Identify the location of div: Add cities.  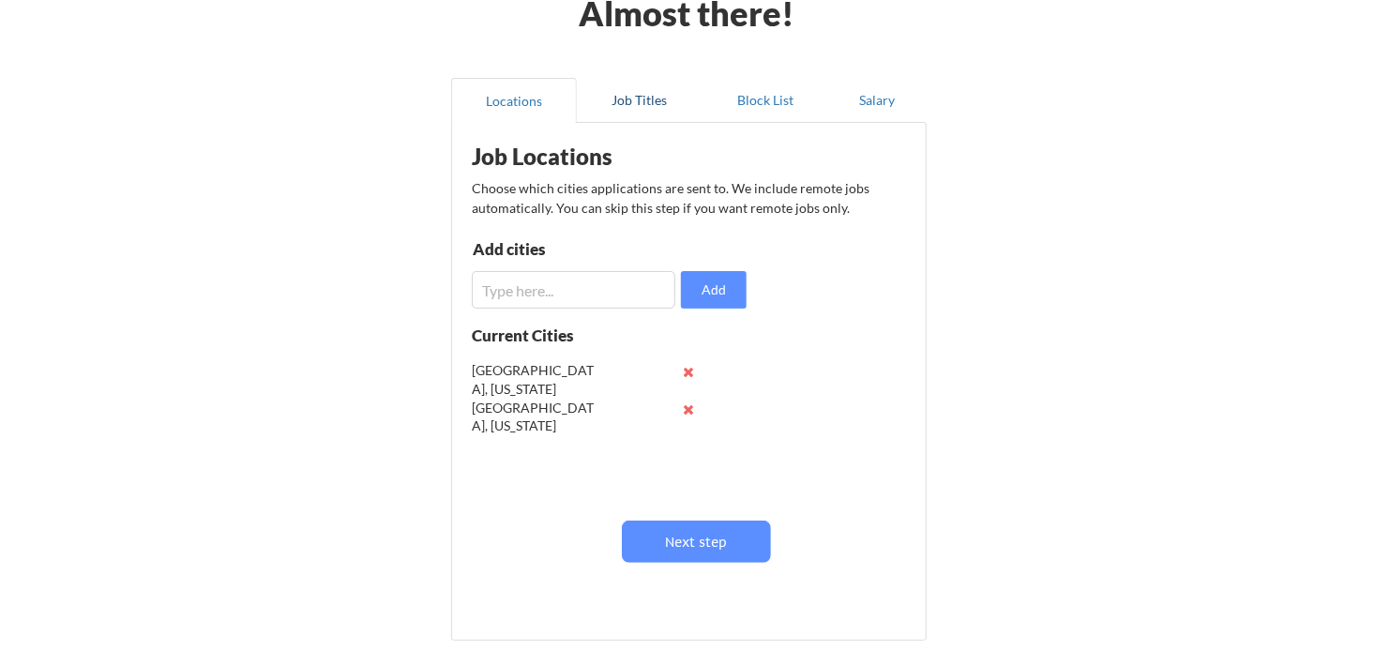
(569, 249).